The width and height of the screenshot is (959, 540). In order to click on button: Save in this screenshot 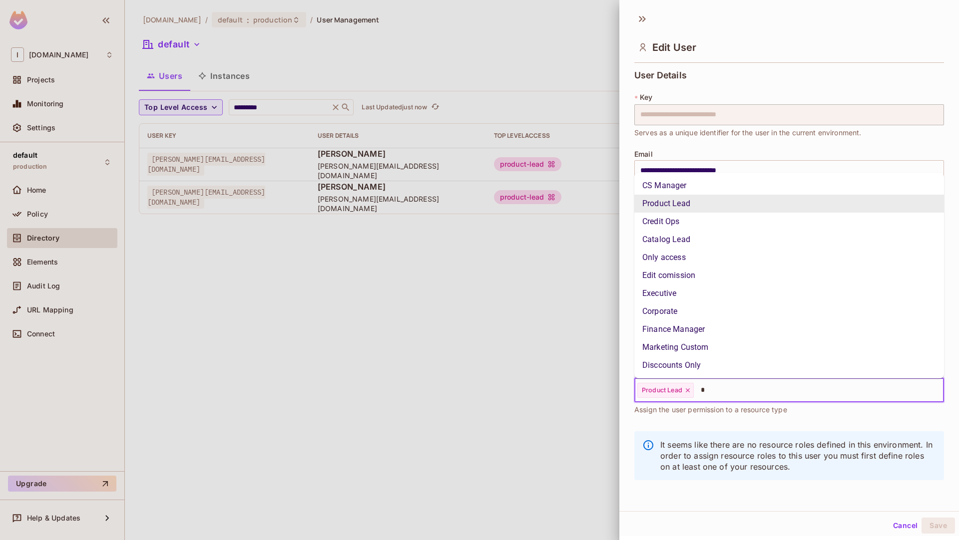, I will do `click(938, 526)`.